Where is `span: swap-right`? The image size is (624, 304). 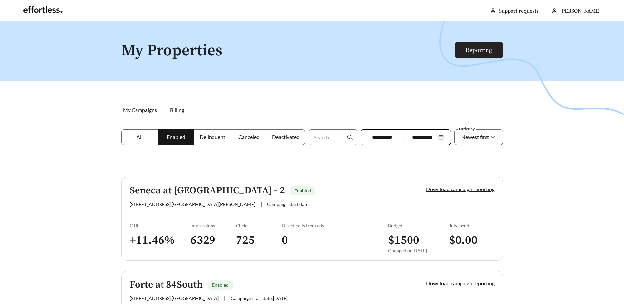
span: swap-right is located at coordinates (402, 137).